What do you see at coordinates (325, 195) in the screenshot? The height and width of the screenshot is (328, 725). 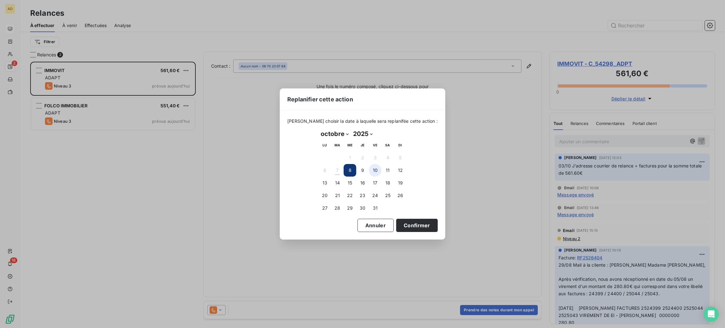 I see `button: 20` at bounding box center [325, 195].